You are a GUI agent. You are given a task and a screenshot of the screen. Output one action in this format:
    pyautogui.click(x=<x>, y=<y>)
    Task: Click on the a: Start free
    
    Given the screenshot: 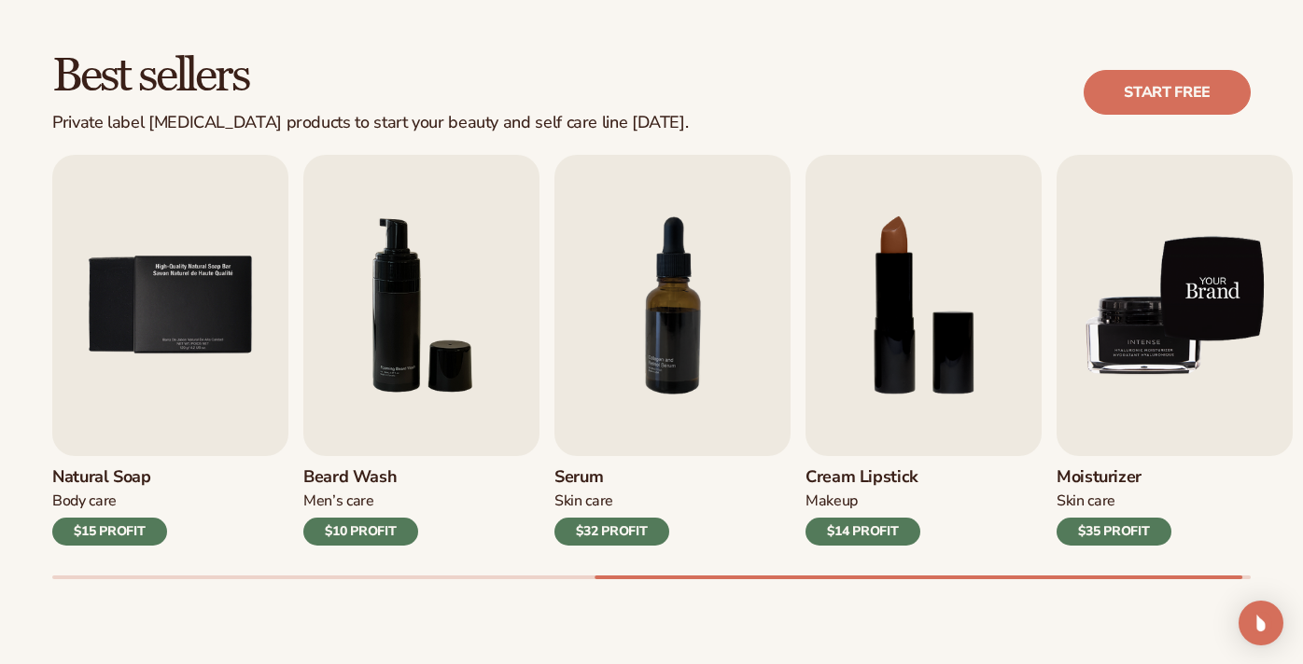 What is the action you would take?
    pyautogui.click(x=1166, y=92)
    